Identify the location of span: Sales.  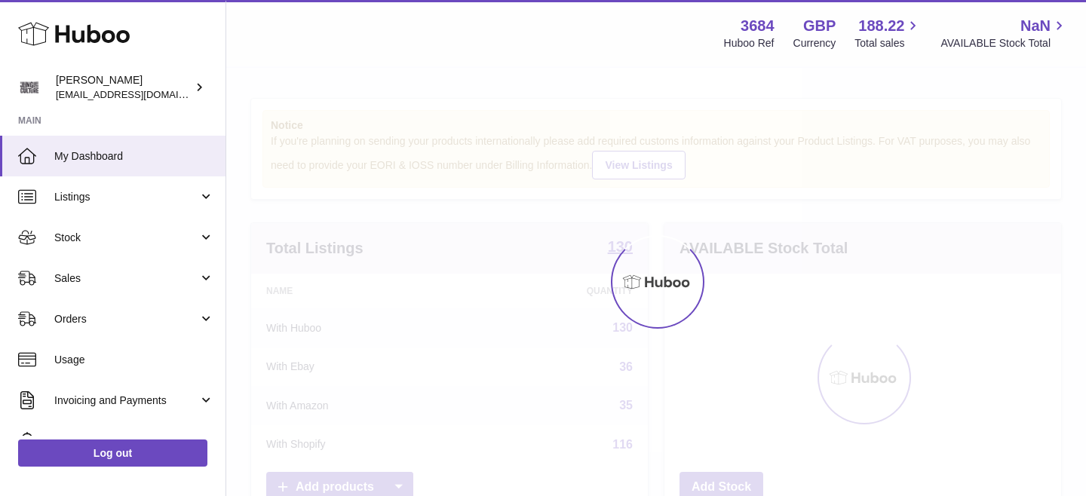
(126, 278).